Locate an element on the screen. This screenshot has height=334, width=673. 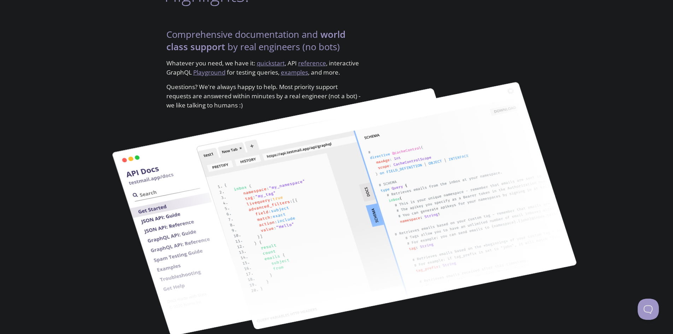
a: examples is located at coordinates (294, 72).